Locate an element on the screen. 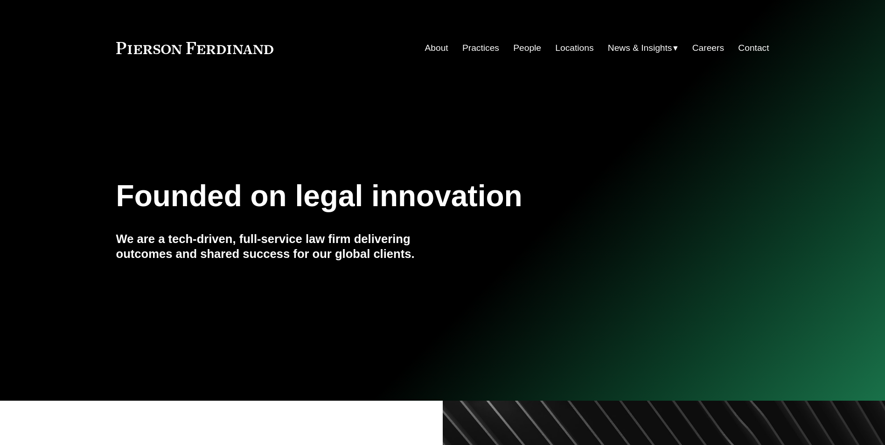 The width and height of the screenshot is (885, 445). a: Contact is located at coordinates (753, 48).